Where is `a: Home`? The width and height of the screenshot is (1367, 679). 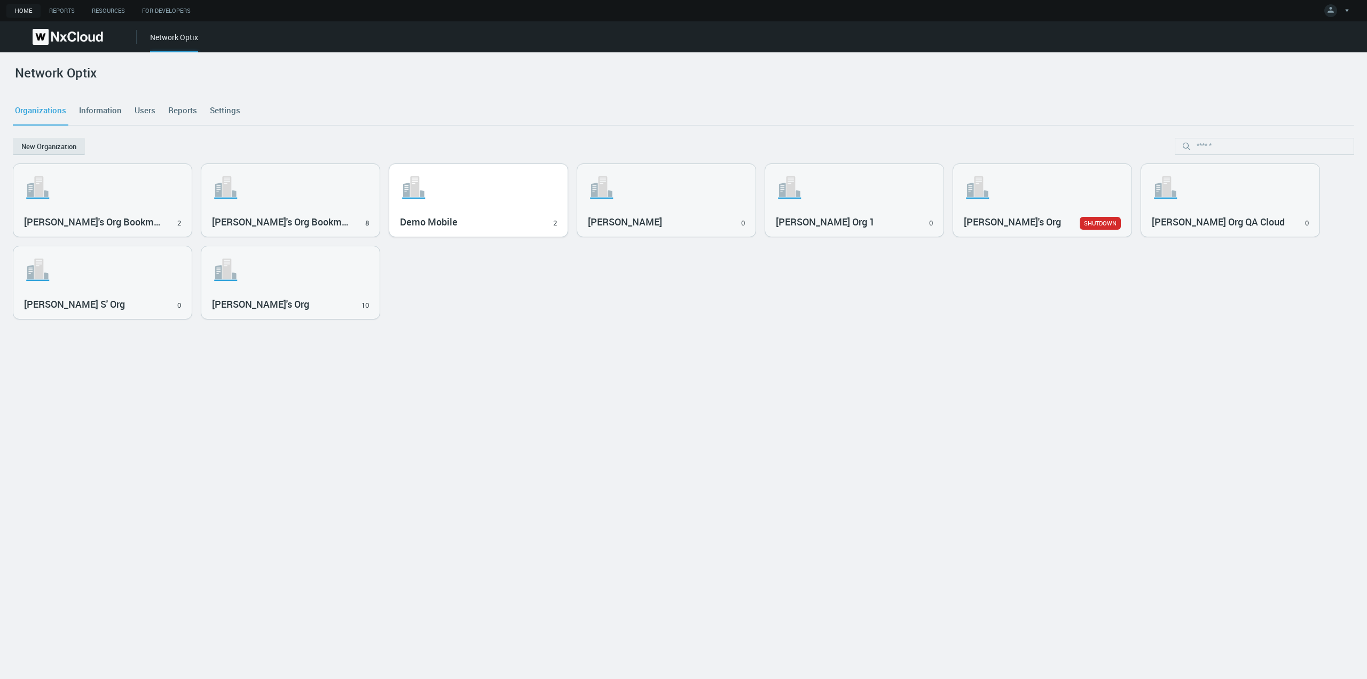 a: Home is located at coordinates (23, 11).